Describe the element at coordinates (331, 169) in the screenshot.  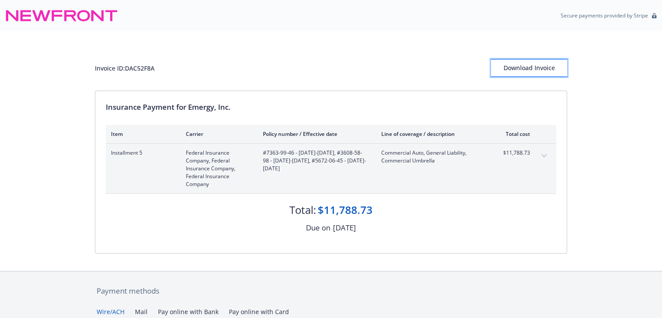
I see `div: Installment 5Federal Insurance Company, Federal Insurance Company, Federal Insurance Company#7363...` at that location.